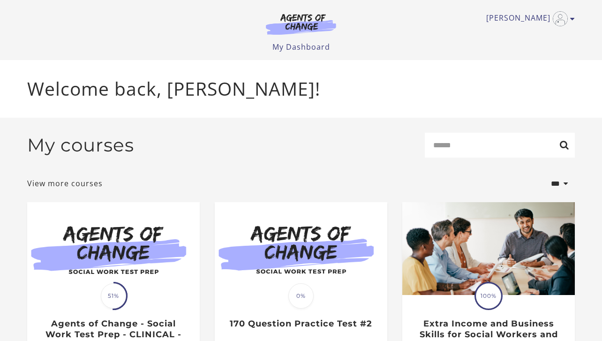 This screenshot has width=602, height=341. What do you see at coordinates (301, 24) in the screenshot?
I see `img: Agents of Change Logo` at bounding box center [301, 24].